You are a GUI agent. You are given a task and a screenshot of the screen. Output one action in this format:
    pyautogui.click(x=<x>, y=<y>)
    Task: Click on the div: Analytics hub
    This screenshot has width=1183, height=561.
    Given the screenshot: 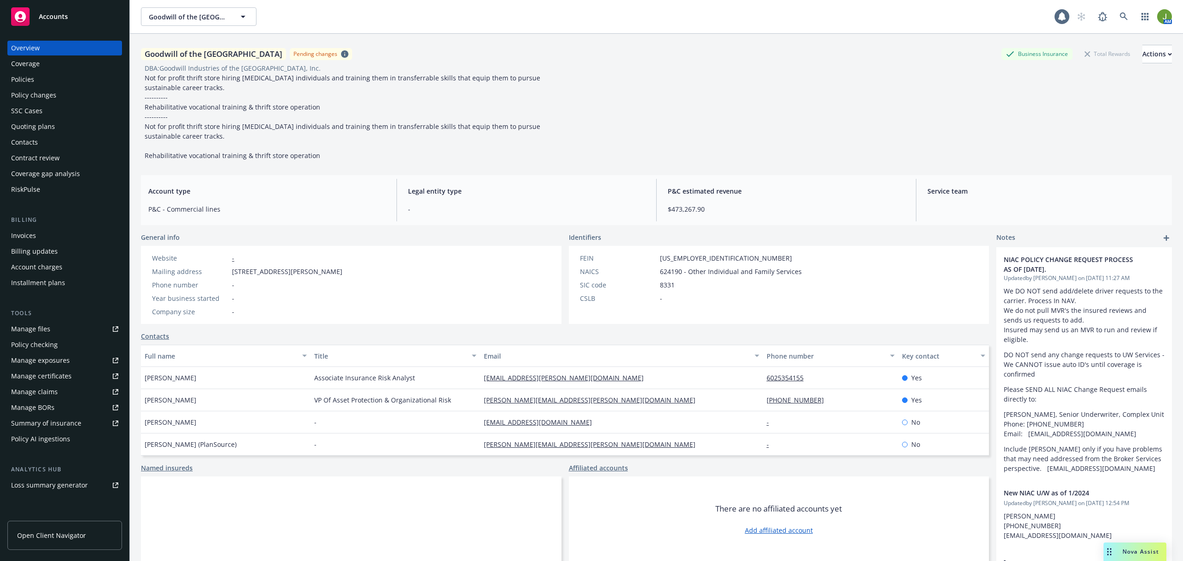 What is the action you would take?
    pyautogui.click(x=65, y=469)
    